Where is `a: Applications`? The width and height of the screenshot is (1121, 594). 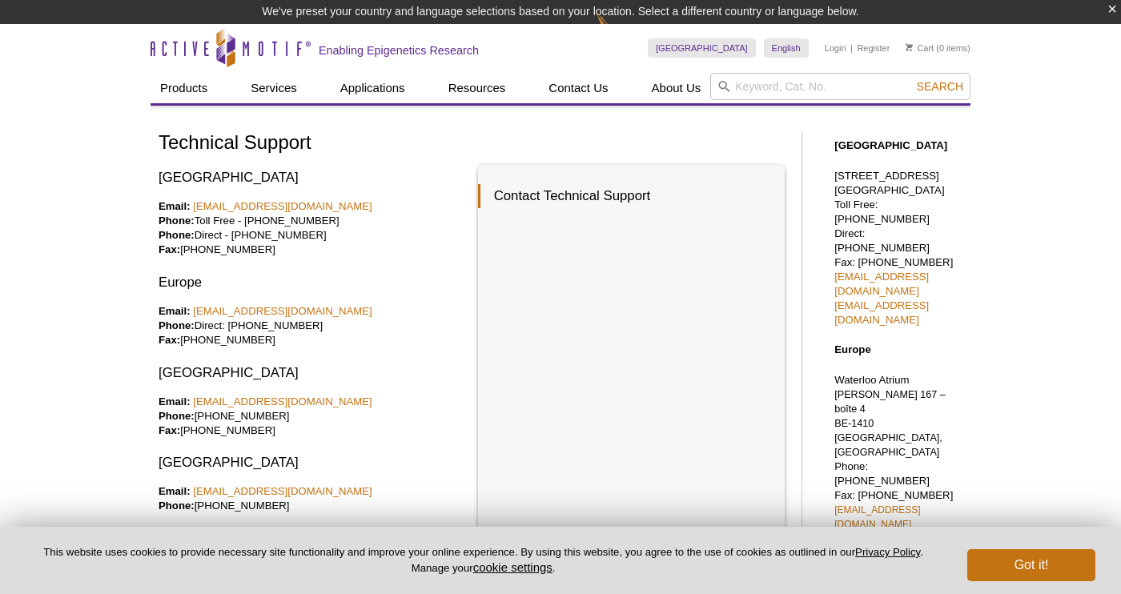
a: Applications is located at coordinates (372, 88).